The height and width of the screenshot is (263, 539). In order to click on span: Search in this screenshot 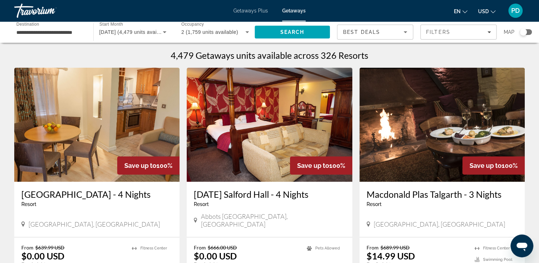, I will do `click(292, 32)`.